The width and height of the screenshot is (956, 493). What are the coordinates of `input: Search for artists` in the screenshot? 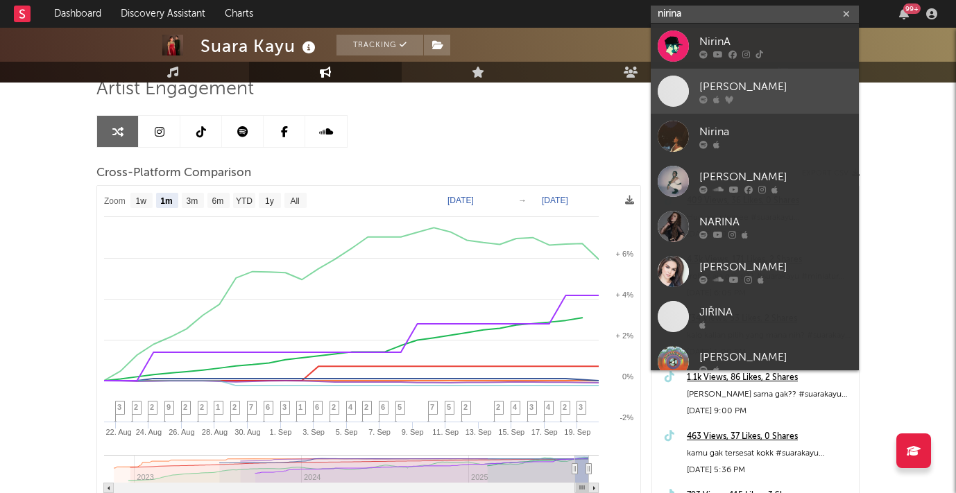 It's located at (755, 14).